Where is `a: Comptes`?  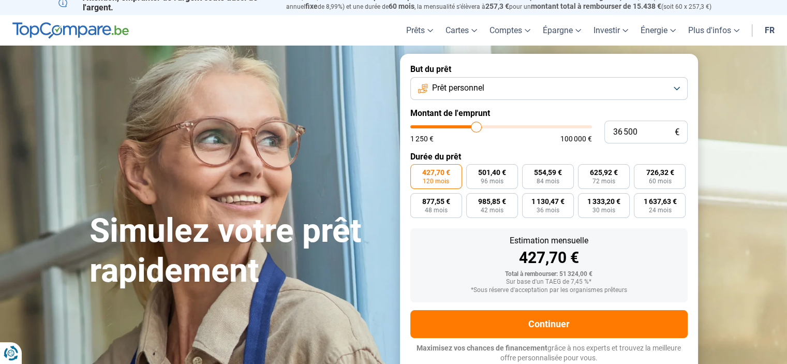 a: Comptes is located at coordinates (510, 30).